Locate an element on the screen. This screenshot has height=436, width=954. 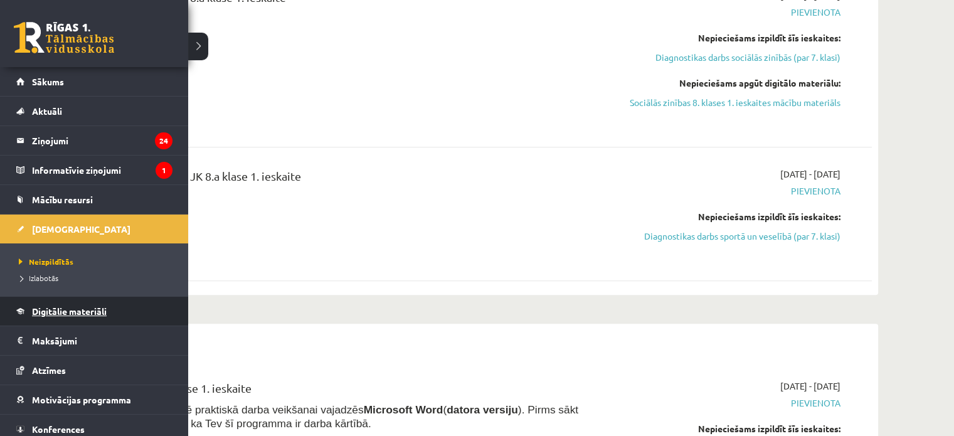
span: Datorikas 1. ieskaitē praktiskā darba veikšanai vajadzēs ( ). Pirms sākt ieskaiti, pārliecinies k... is located at coordinates (336, 416).